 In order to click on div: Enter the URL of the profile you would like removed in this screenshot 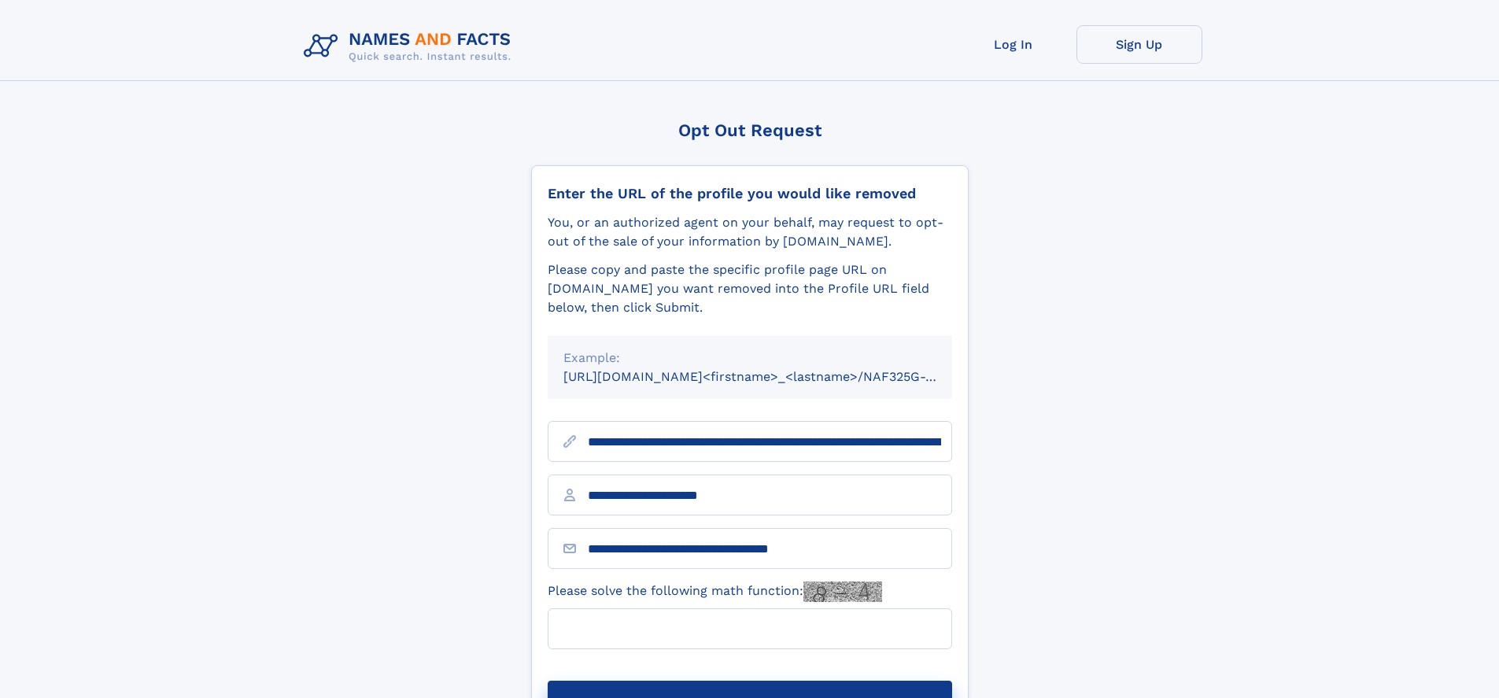, I will do `click(750, 194)`.